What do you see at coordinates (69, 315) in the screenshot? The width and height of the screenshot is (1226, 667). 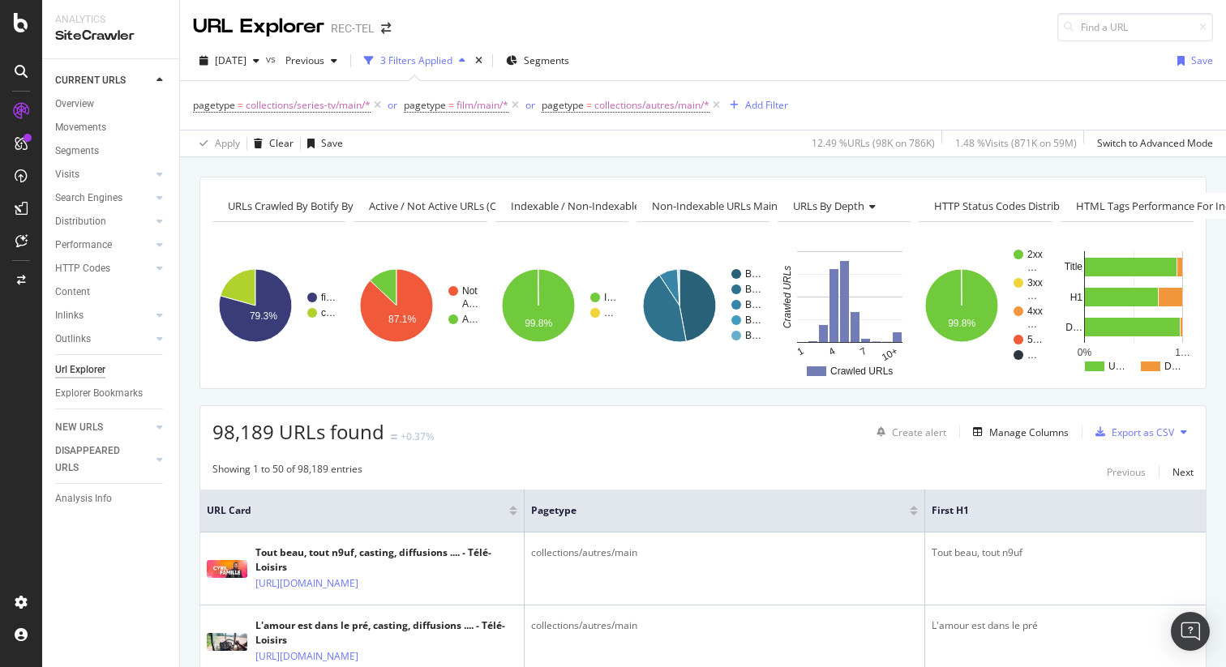 I see `div: Inlinks` at bounding box center [69, 315].